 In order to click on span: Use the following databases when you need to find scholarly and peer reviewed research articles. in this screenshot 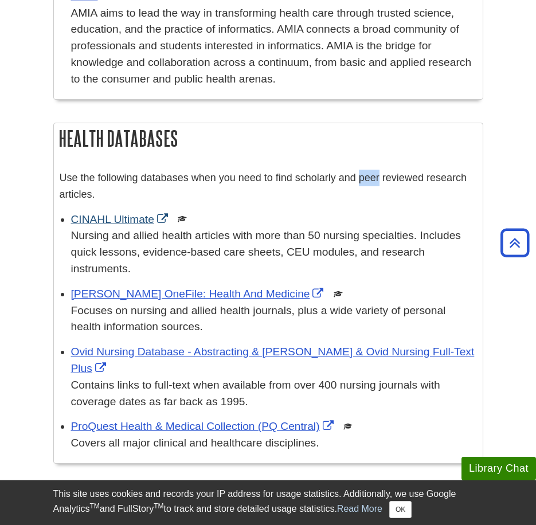, I will do `click(263, 186)`.